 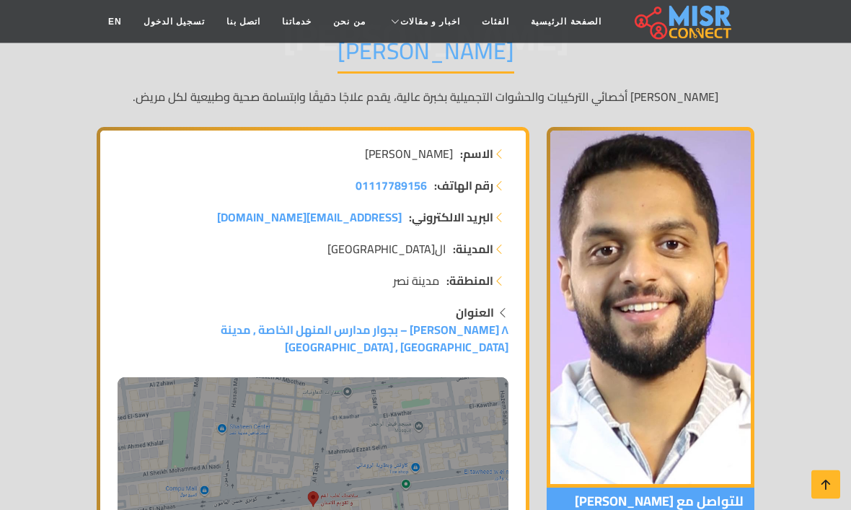 What do you see at coordinates (565, 22) in the screenshot?
I see `a: الصفحة الرئيسية` at bounding box center [565, 22].